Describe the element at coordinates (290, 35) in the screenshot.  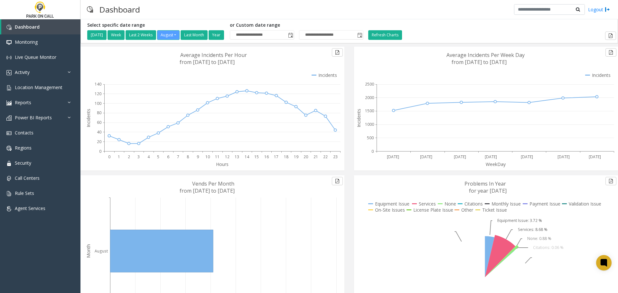
I see `span: Toggle popup` at that location.